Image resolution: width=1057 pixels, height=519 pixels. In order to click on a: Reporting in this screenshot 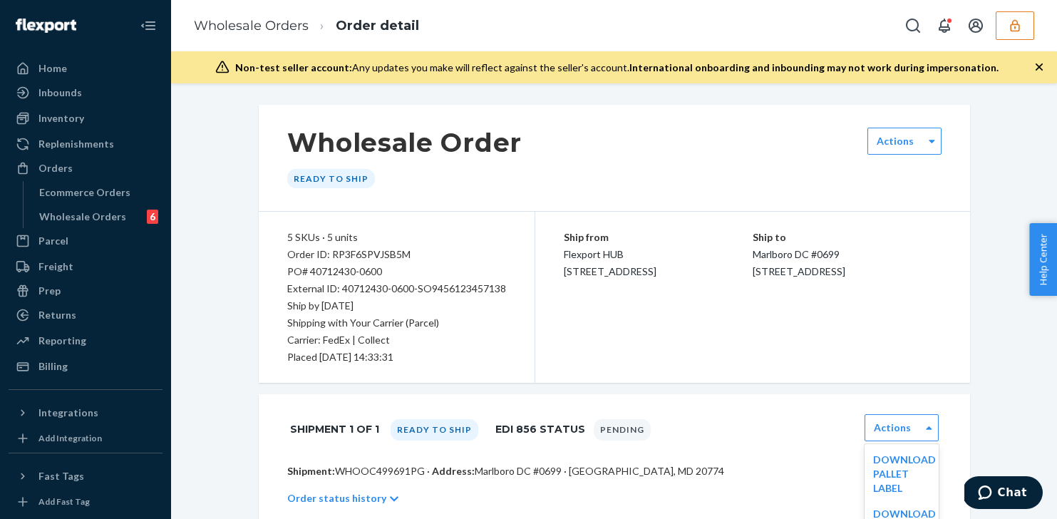, I will do `click(86, 341)`.